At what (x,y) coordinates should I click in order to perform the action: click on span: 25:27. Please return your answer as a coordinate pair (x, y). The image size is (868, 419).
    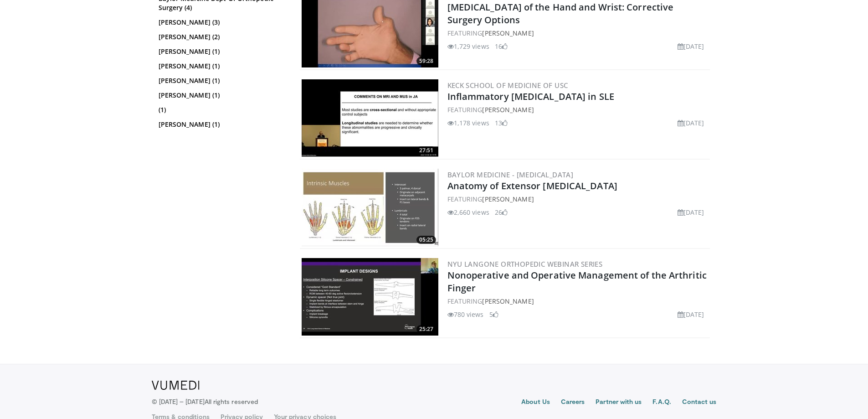
    Looking at the image, I should click on (426, 329).